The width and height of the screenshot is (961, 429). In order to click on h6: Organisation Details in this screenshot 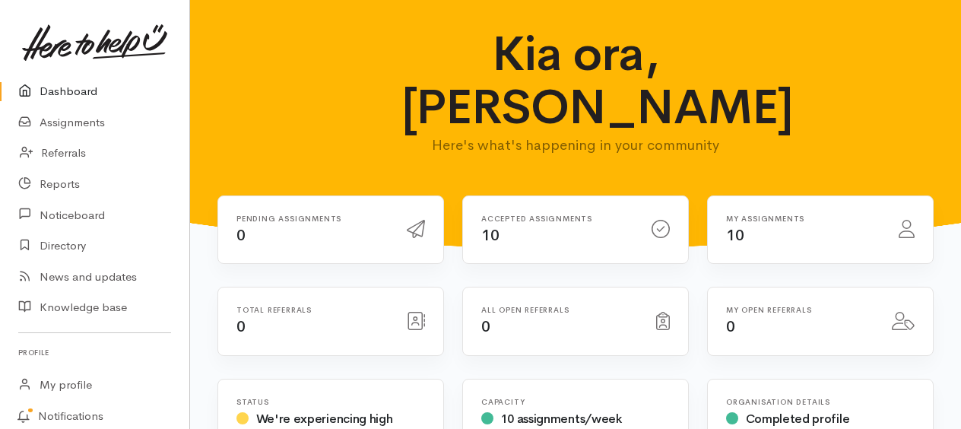, I will do `click(821, 402)`.